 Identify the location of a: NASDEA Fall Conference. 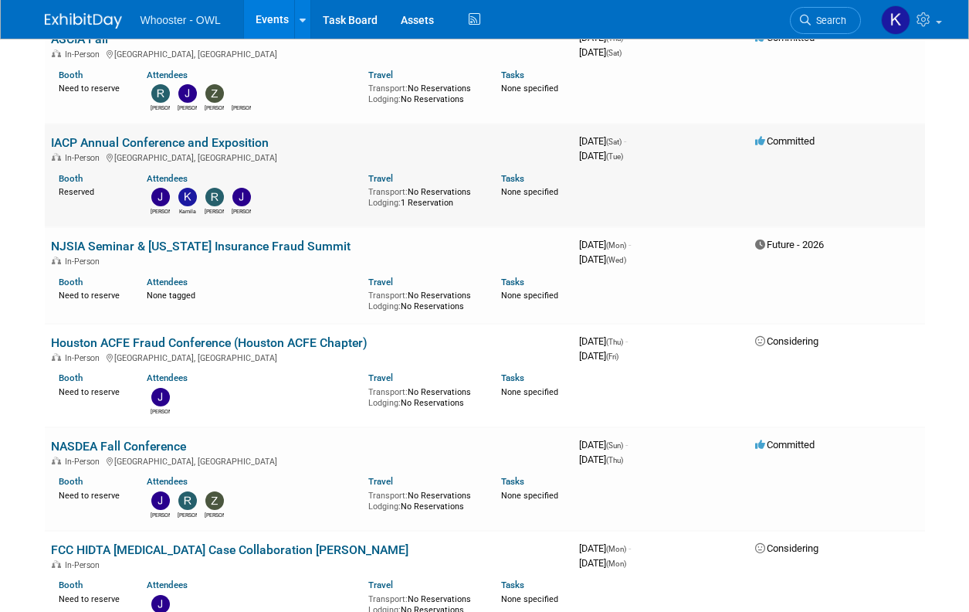
(118, 446).